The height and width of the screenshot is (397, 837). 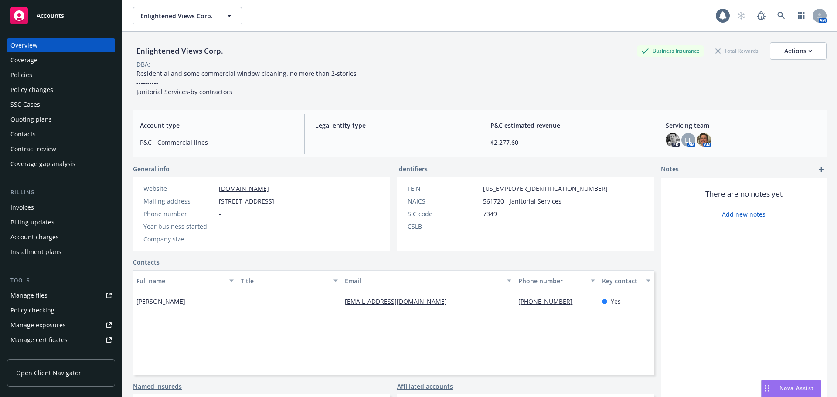 I want to click on a: Contract review, so click(x=61, y=149).